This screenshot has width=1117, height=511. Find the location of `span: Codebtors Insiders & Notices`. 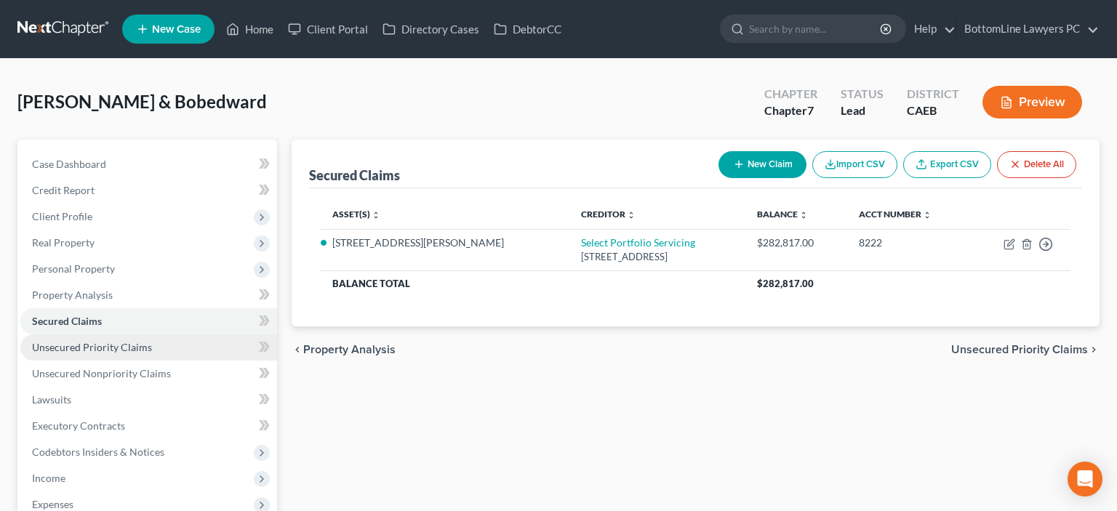

span: Codebtors Insiders & Notices is located at coordinates (98, 451).